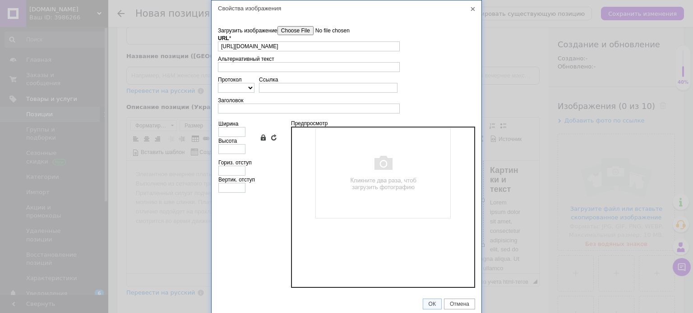 This screenshot has height=313, width=693. I want to click on body: Визуальный текстовый редактор, 70EF9F4E-9045-4366-8FA6-6B5522B7DD13, so click(101, 14).